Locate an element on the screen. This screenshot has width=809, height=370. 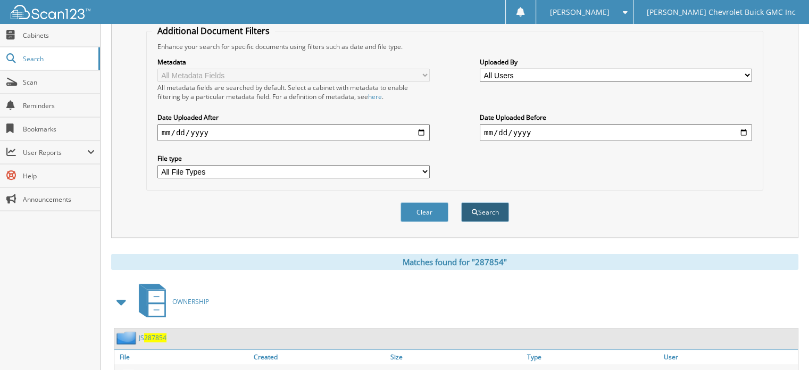
span: 287854 is located at coordinates (155, 337).